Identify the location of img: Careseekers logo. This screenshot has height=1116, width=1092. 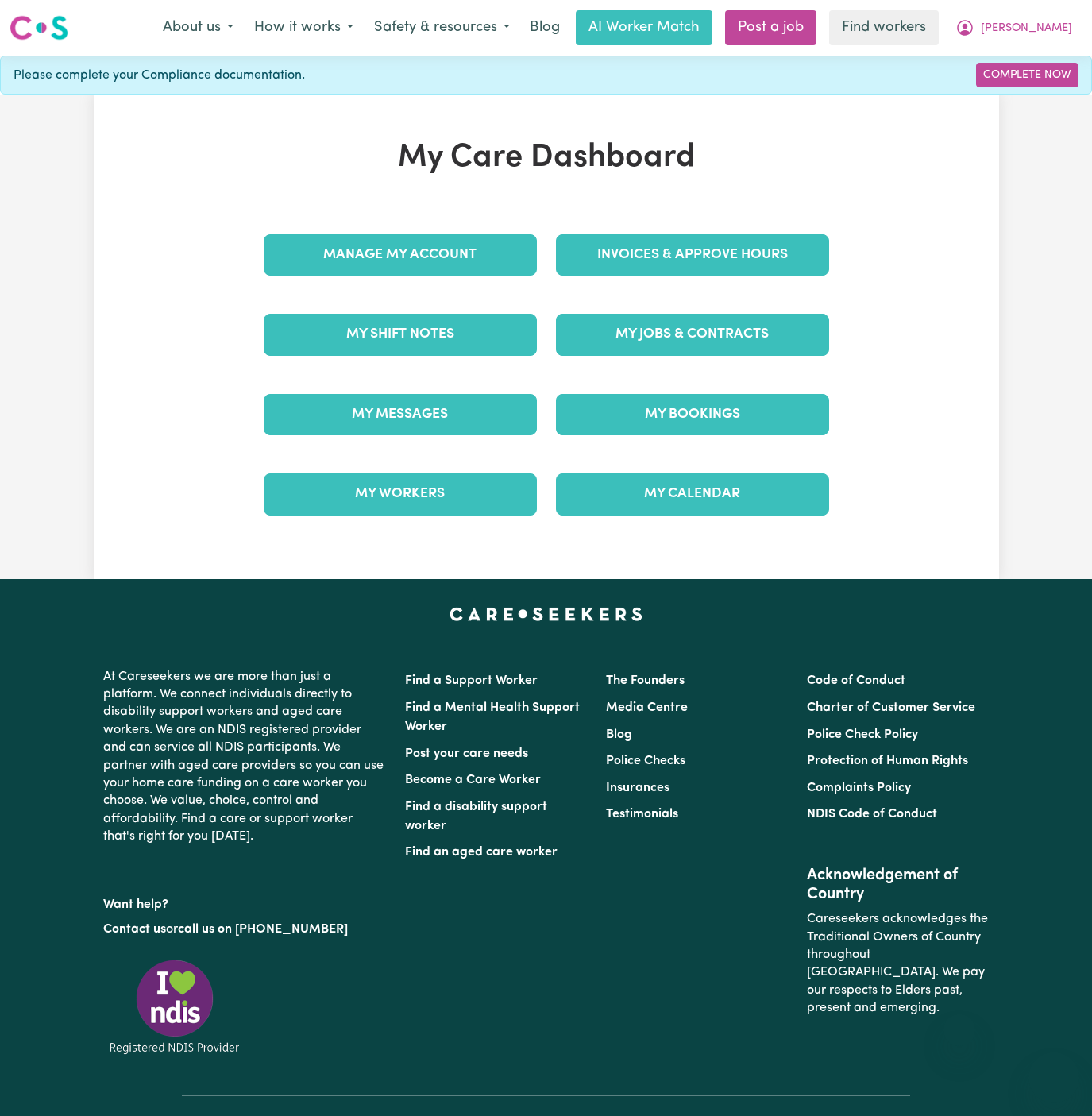
(38, 28).